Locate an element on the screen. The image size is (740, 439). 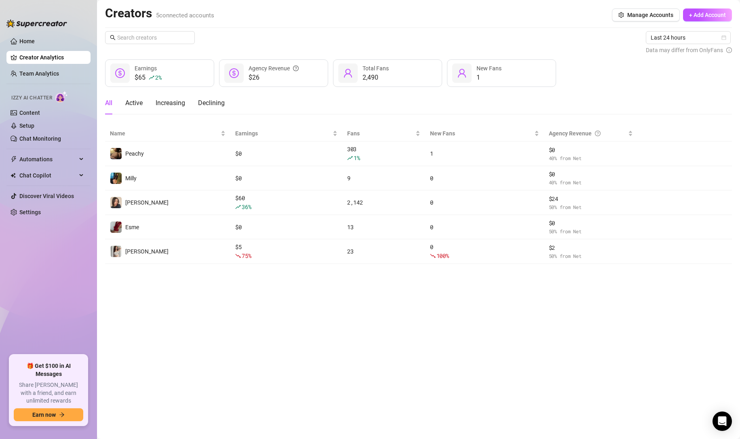
th: Name is located at coordinates (168, 133).